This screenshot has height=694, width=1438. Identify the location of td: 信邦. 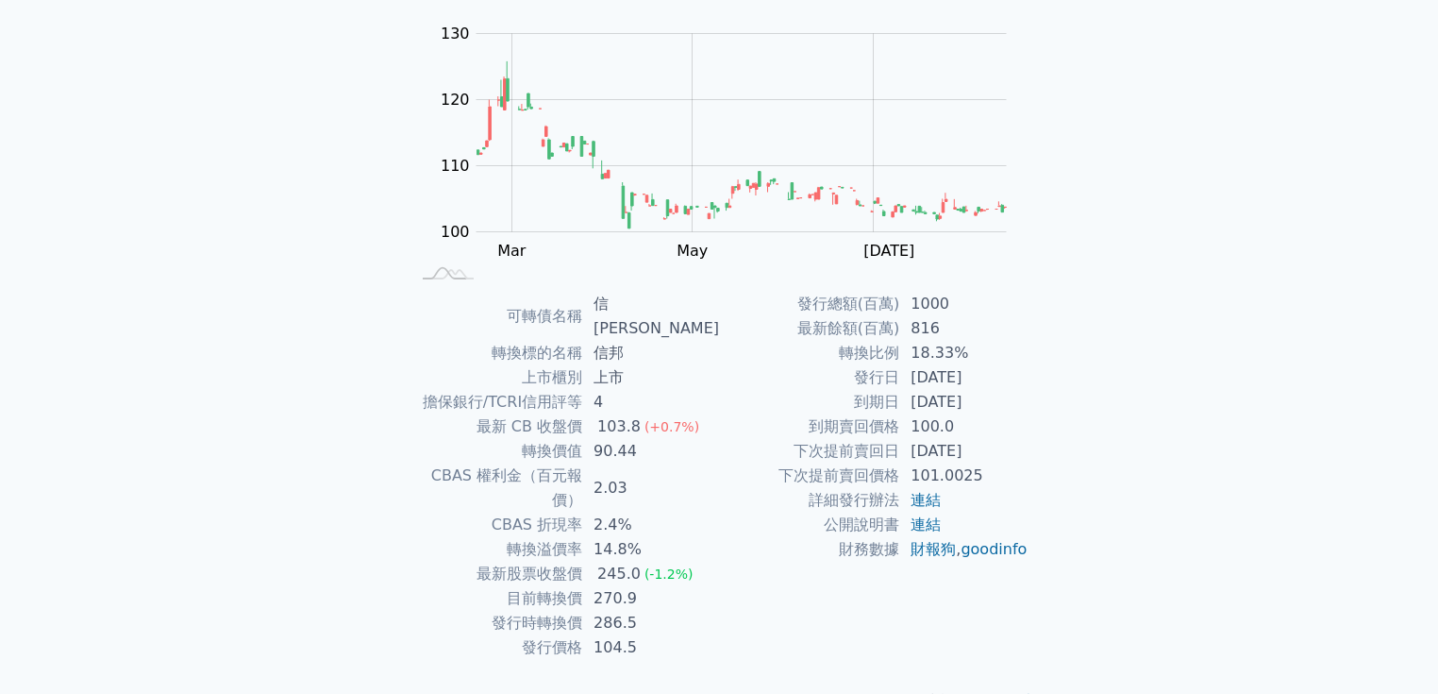
(650, 353).